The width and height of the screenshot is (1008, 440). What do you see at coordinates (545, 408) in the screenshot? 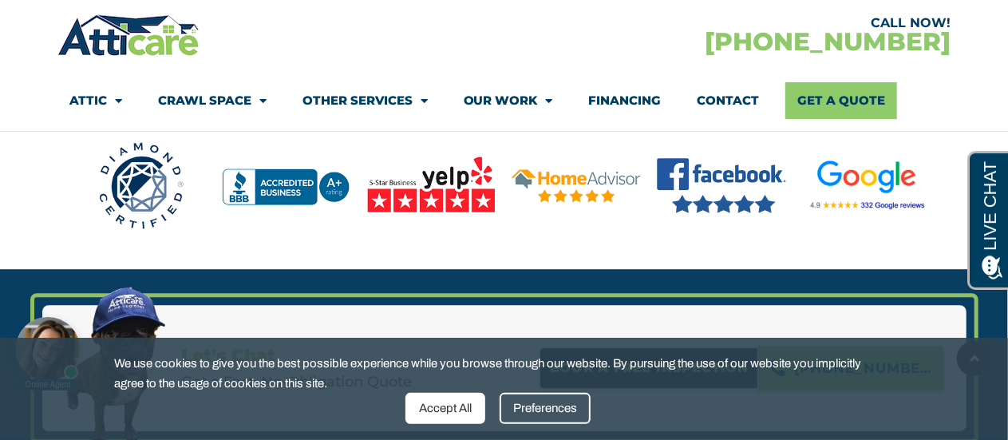
I see `div: Preferences` at bounding box center [545, 408].